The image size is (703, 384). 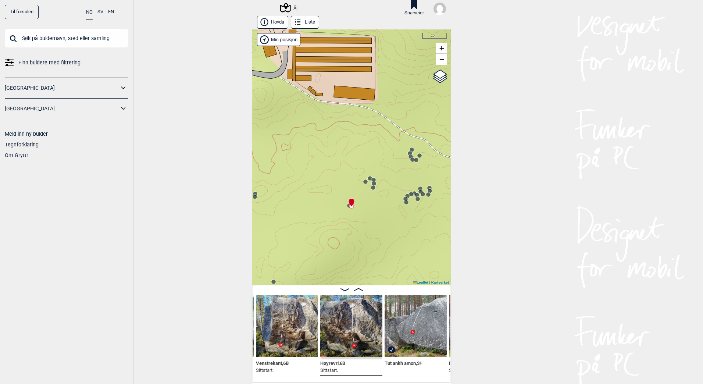 What do you see at coordinates (440, 282) in the screenshot?
I see `a: Kartverket` at bounding box center [440, 282].